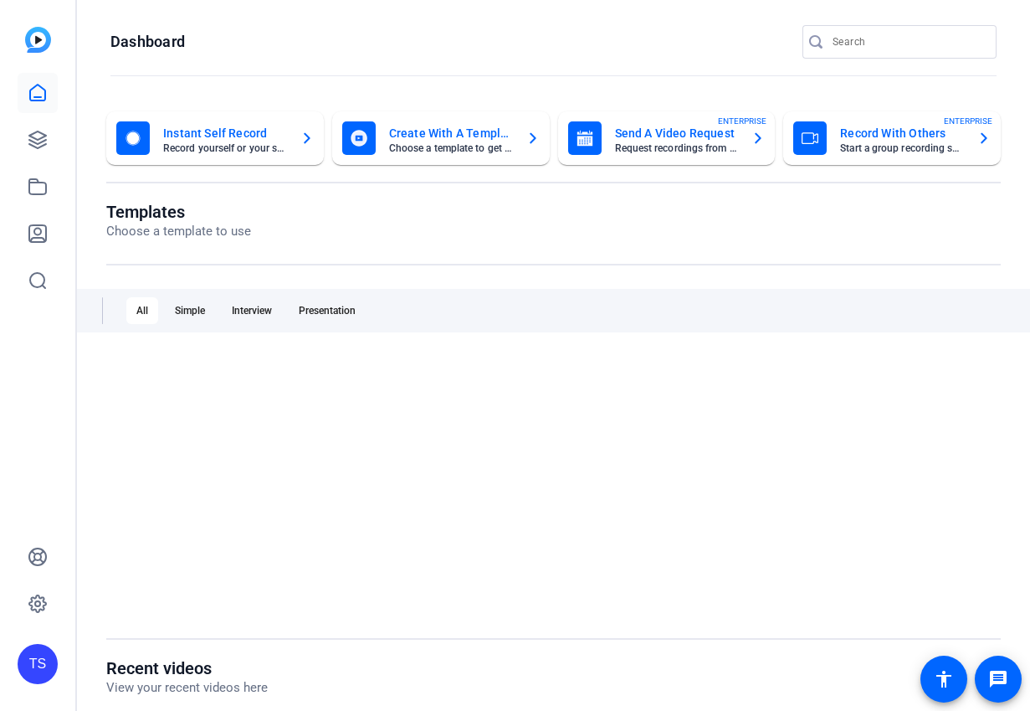 The image size is (1030, 711). I want to click on div: Presentation, so click(327, 311).